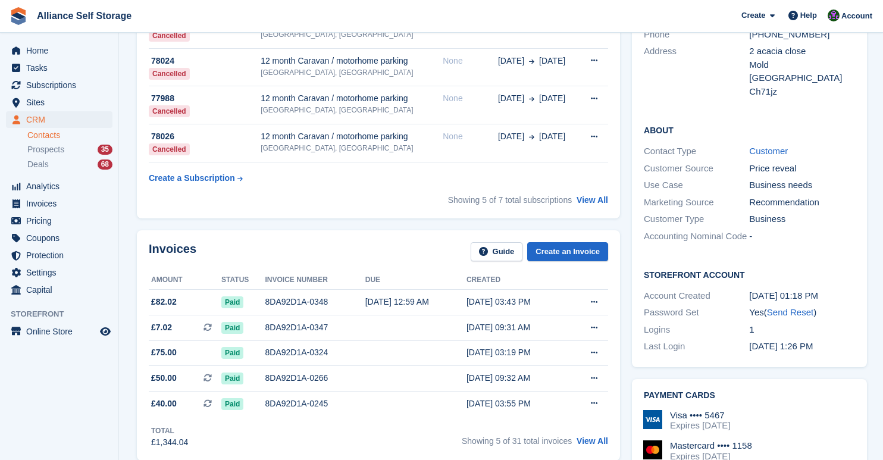 The height and width of the screenshot is (460, 883). I want to click on img: Visa Logo, so click(653, 420).